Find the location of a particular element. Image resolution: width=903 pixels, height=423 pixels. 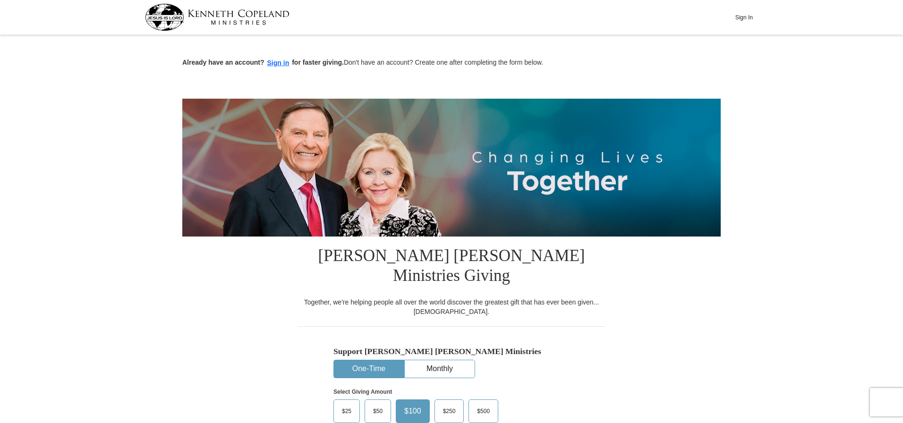

span: $250 is located at coordinates (449, 411).